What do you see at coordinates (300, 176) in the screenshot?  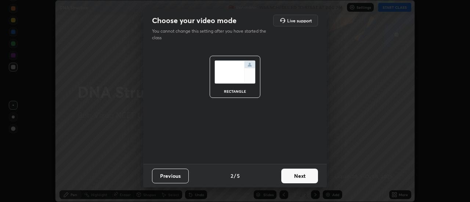 I see `button: Next` at bounding box center [300, 176].